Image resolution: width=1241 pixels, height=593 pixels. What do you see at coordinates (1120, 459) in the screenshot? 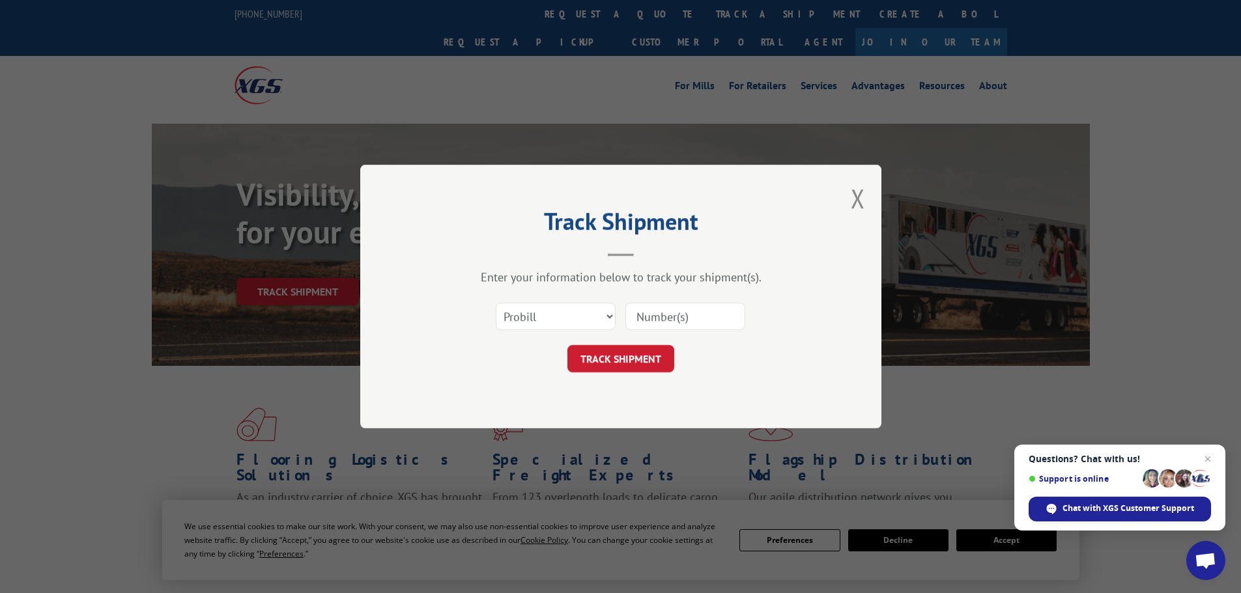
I see `span: Questions? Chat with us!` at bounding box center [1120, 459].